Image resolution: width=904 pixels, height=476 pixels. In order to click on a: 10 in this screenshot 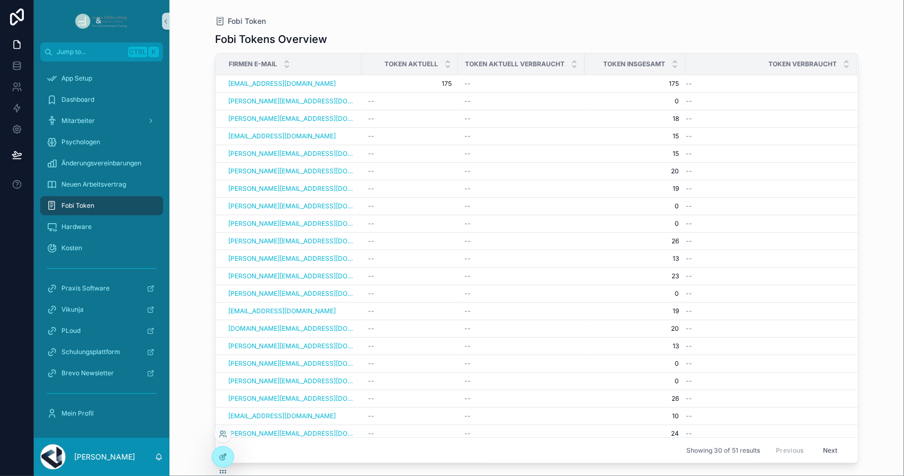, I will do `click(635, 416)`.